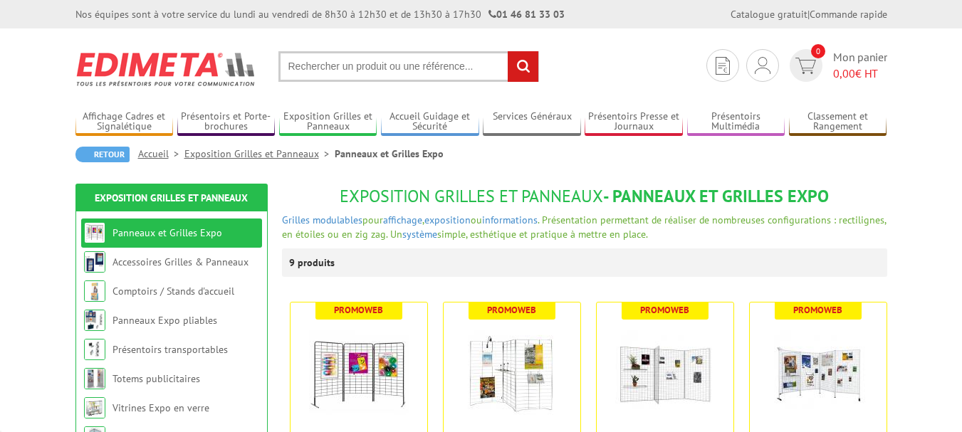 This screenshot has height=432, width=962. I want to click on span: 0,00, so click(844, 73).